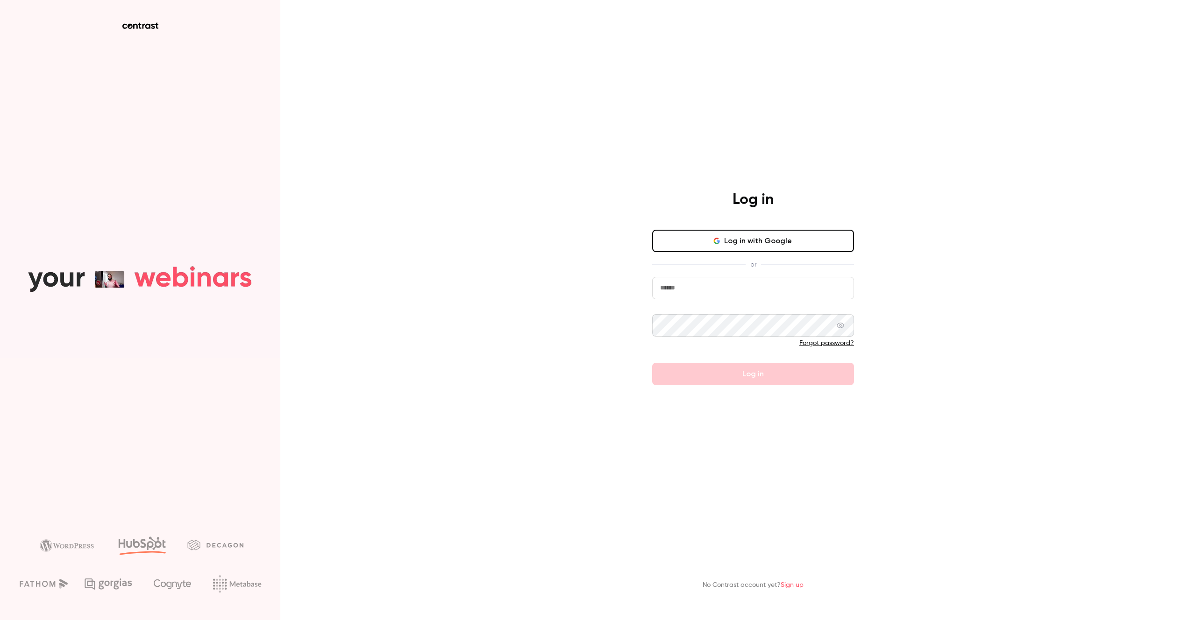  What do you see at coordinates (827, 343) in the screenshot?
I see `a: Forgot password?` at bounding box center [827, 343].